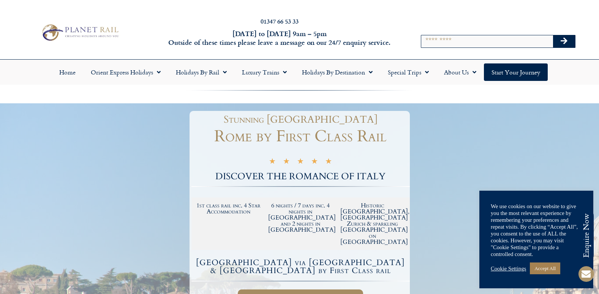 The width and height of the screenshot is (599, 294). I want to click on a: Cookie Settings, so click(508, 269).